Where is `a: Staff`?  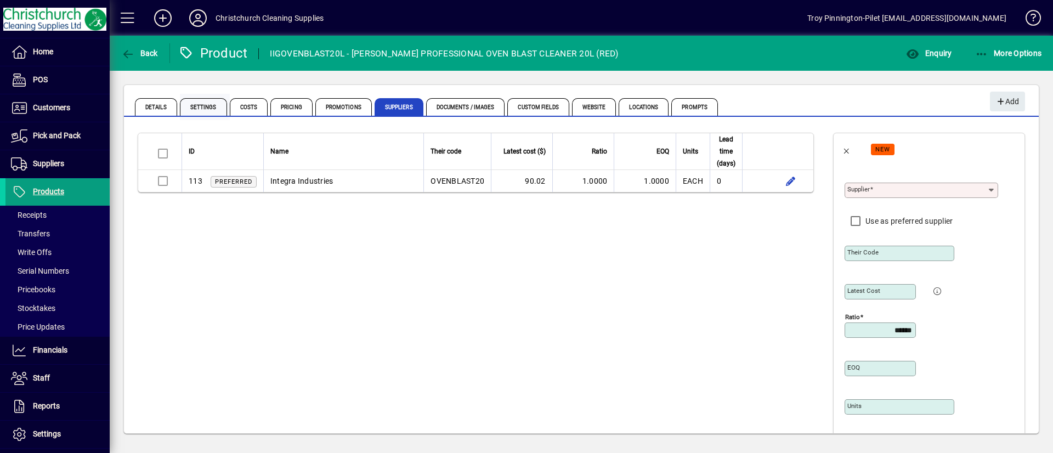
a: Staff is located at coordinates (58, 379).